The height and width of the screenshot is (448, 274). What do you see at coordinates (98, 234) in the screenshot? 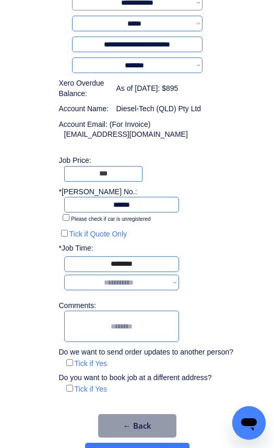
I see `label: Tick if Quote Only` at bounding box center [98, 234].